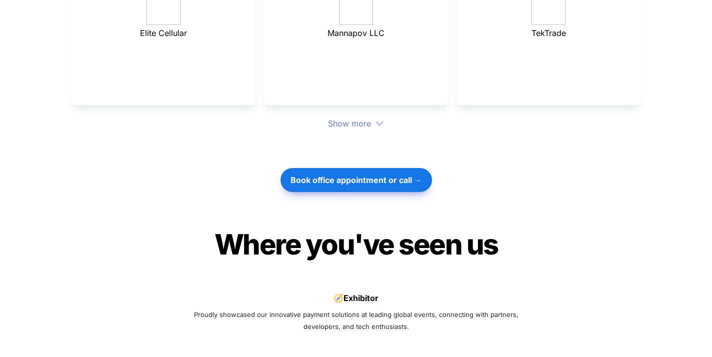 This screenshot has width=712, height=357. What do you see at coordinates (356, 180) in the screenshot?
I see `a: Book office appointment or call →` at bounding box center [356, 180].